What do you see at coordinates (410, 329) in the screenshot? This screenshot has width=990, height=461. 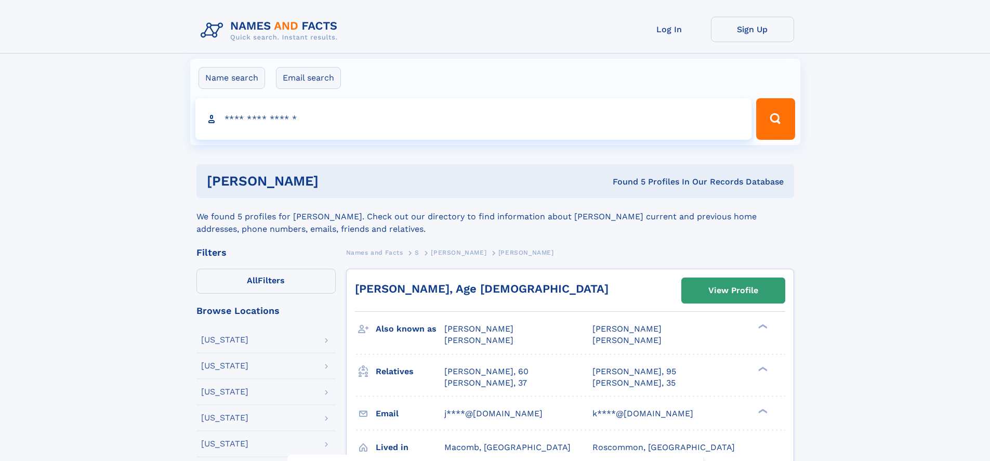 I see `h3: Also known as` at bounding box center [410, 329].